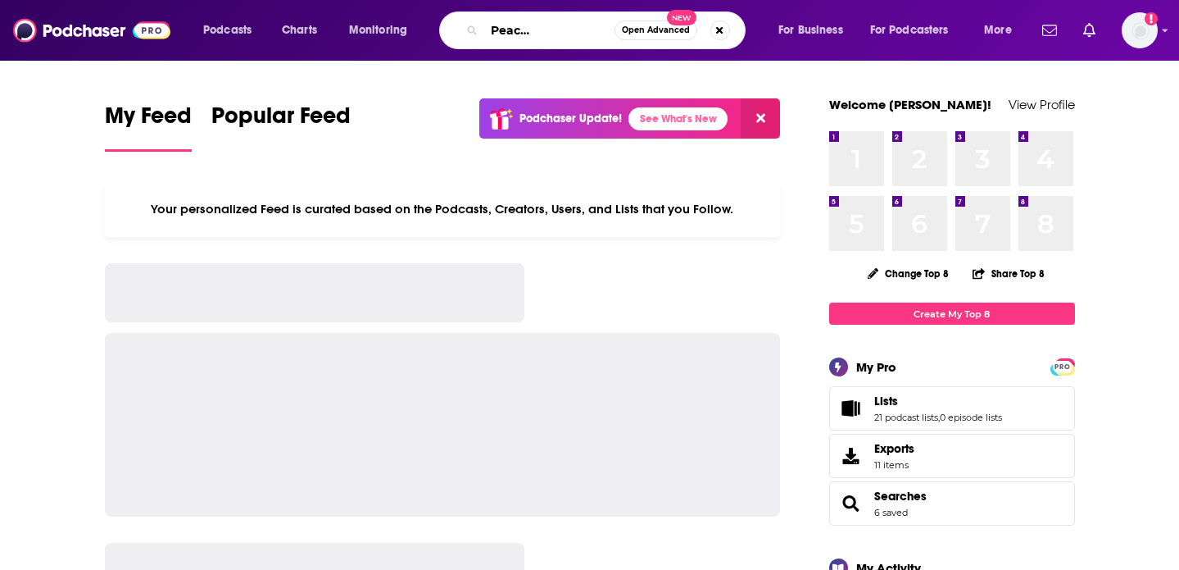 Image resolution: width=1179 pixels, height=570 pixels. I want to click on img: Podchaser - Follow, Share and Rate Podcasts, so click(92, 30).